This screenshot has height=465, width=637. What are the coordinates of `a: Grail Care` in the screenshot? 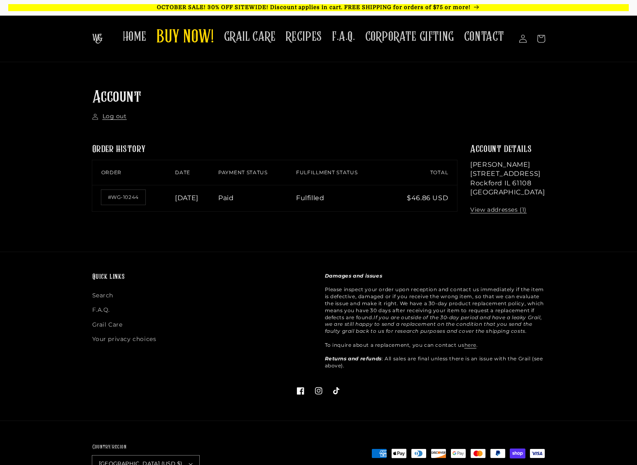 It's located at (107, 324).